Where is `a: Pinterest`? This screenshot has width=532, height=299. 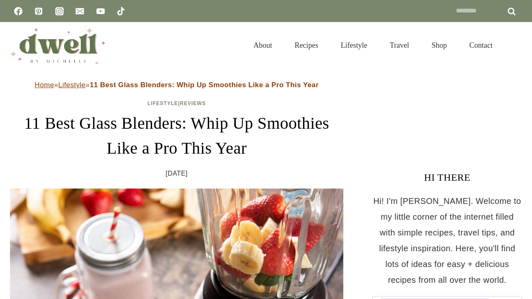 a: Pinterest is located at coordinates (39, 11).